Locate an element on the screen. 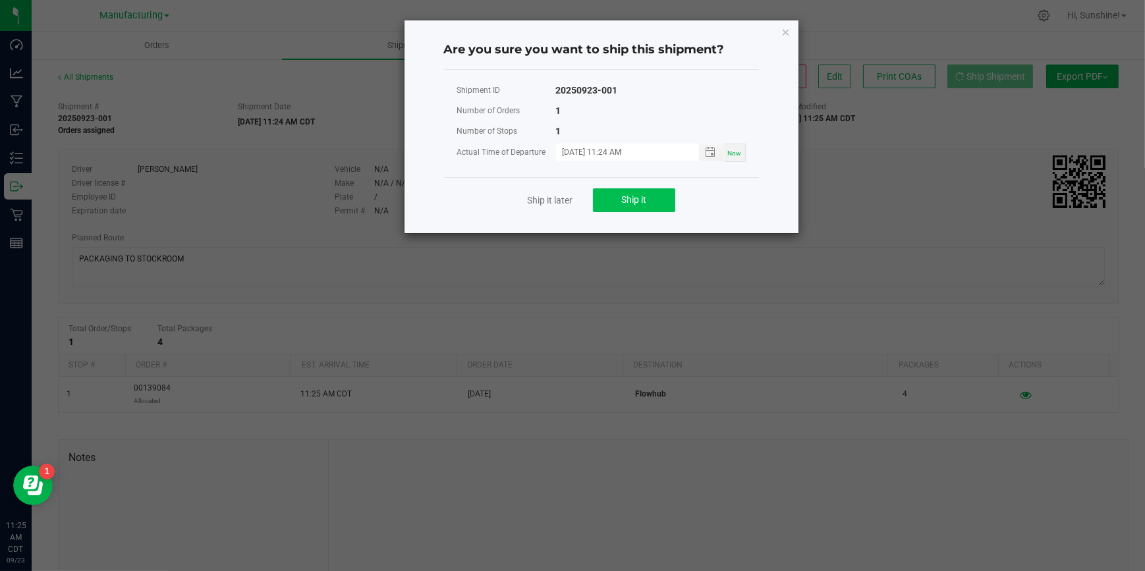 This screenshot has width=1145, height=571. a: Ship it later is located at coordinates (550, 200).